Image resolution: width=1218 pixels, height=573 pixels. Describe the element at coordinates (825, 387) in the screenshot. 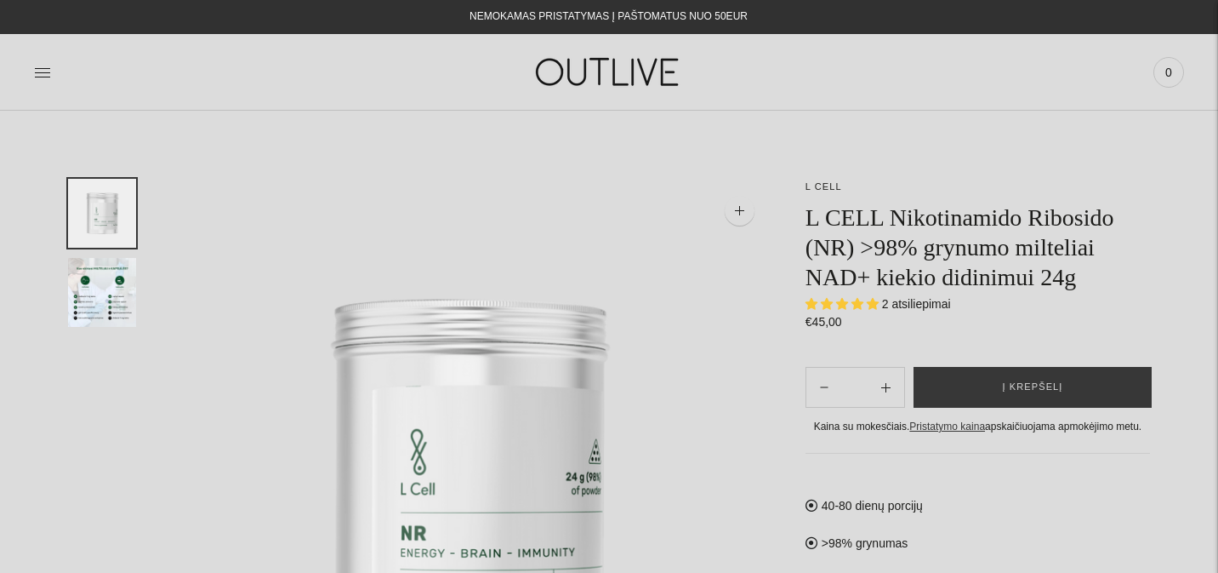

I see `button: Add product quantity` at that location.